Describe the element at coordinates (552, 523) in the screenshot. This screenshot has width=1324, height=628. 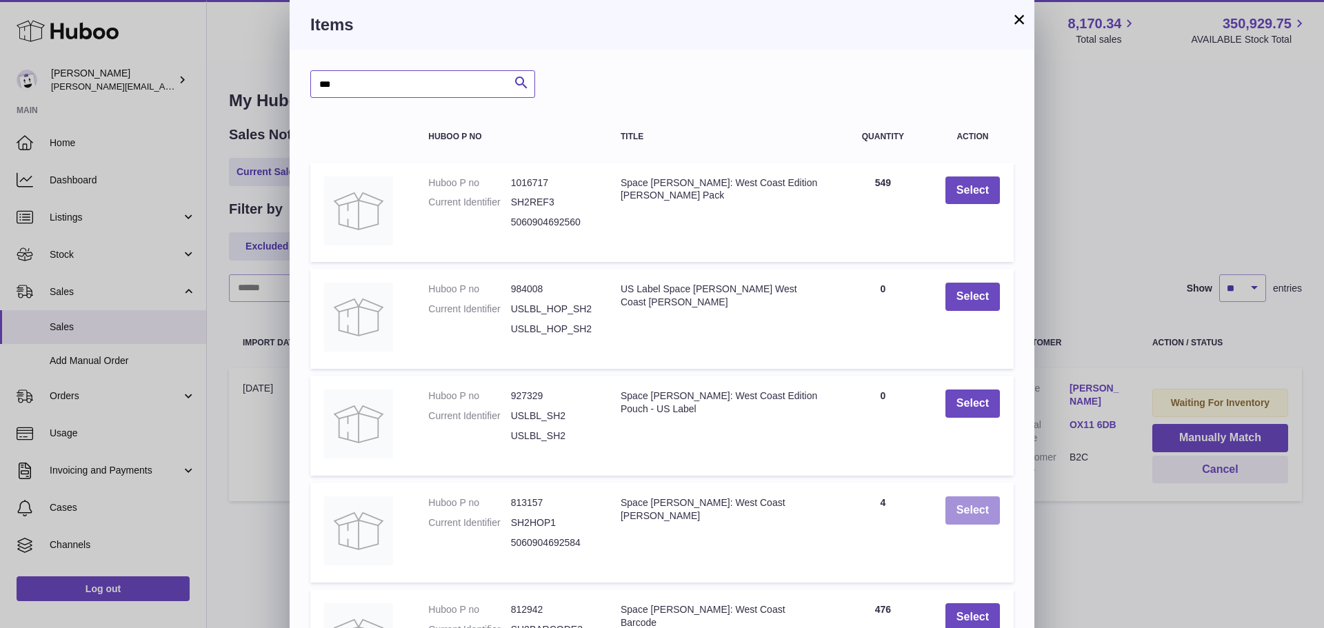
I see `dd: SH2HOP1` at that location.